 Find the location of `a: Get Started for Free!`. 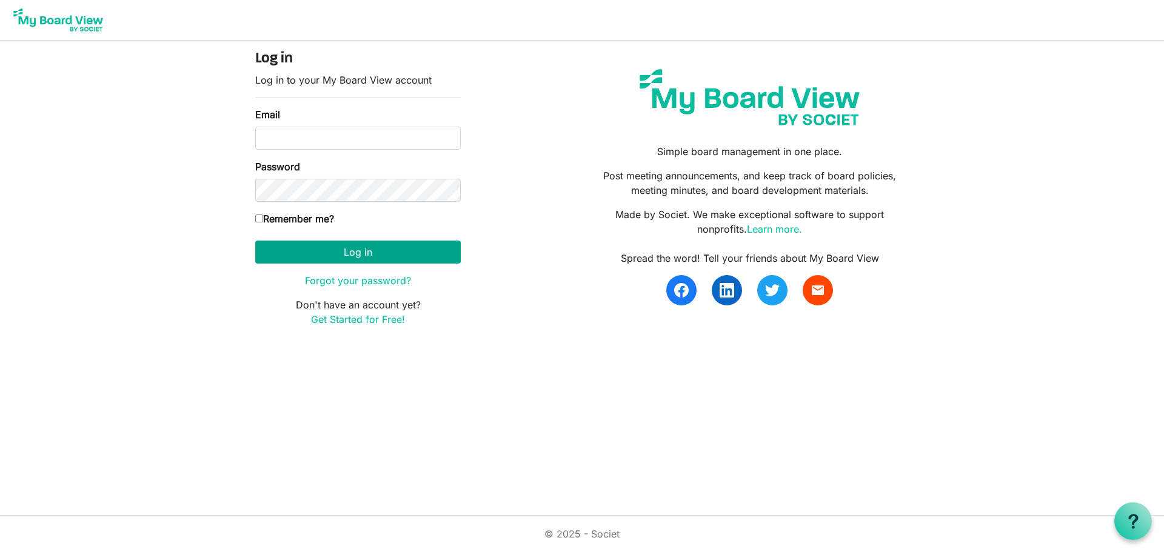

a: Get Started for Free! is located at coordinates (358, 319).